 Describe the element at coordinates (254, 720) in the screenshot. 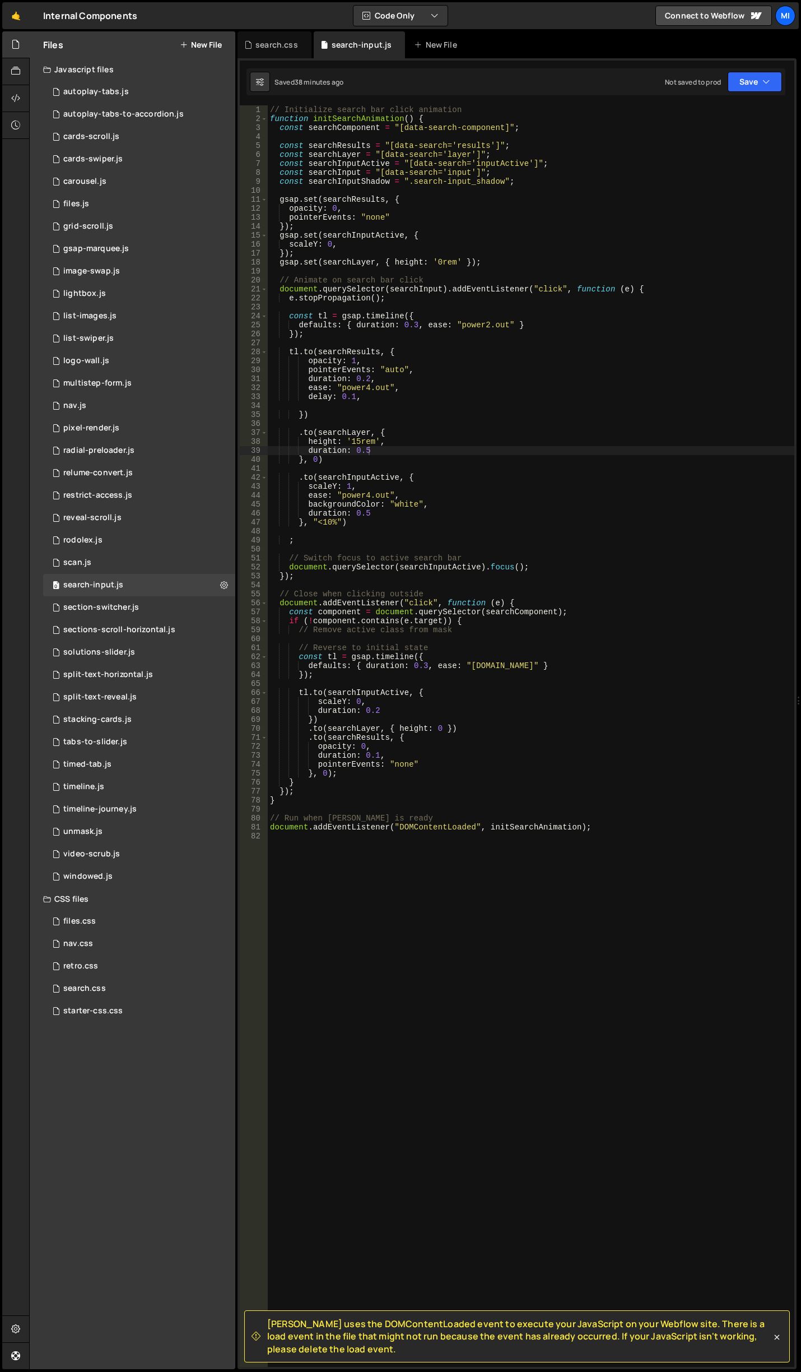

I see `div: 69` at that location.